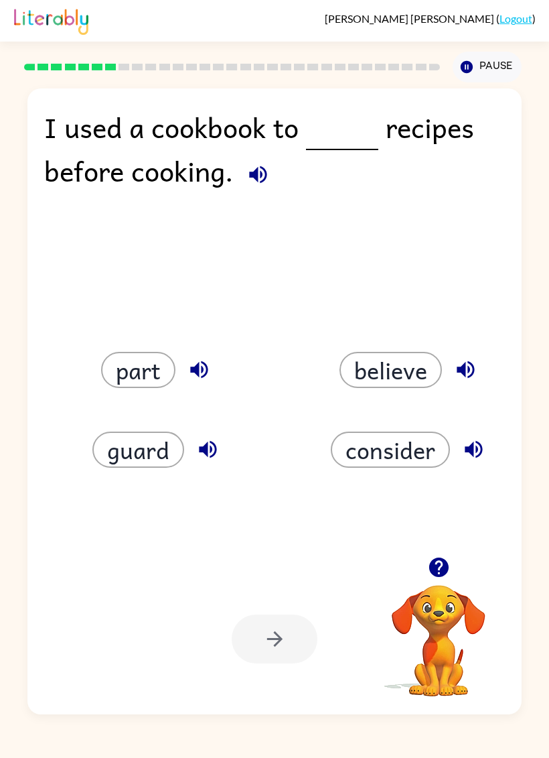 The image size is (549, 758). What do you see at coordinates (391, 449) in the screenshot?
I see `button: consider` at bounding box center [391, 449].